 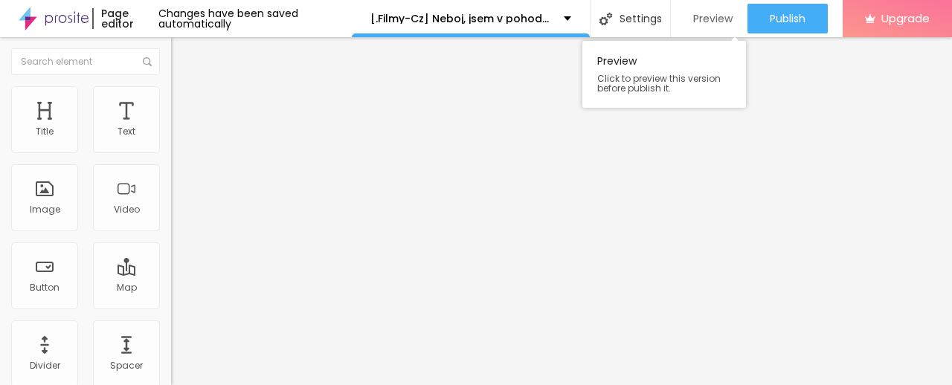 I want to click on div: Image, so click(x=45, y=210).